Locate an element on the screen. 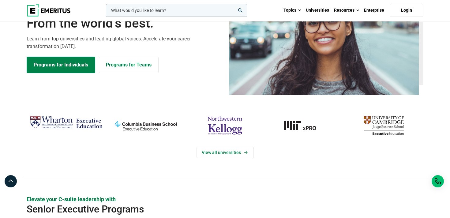 The image size is (450, 218). a: Explore Programs is located at coordinates (61, 65).